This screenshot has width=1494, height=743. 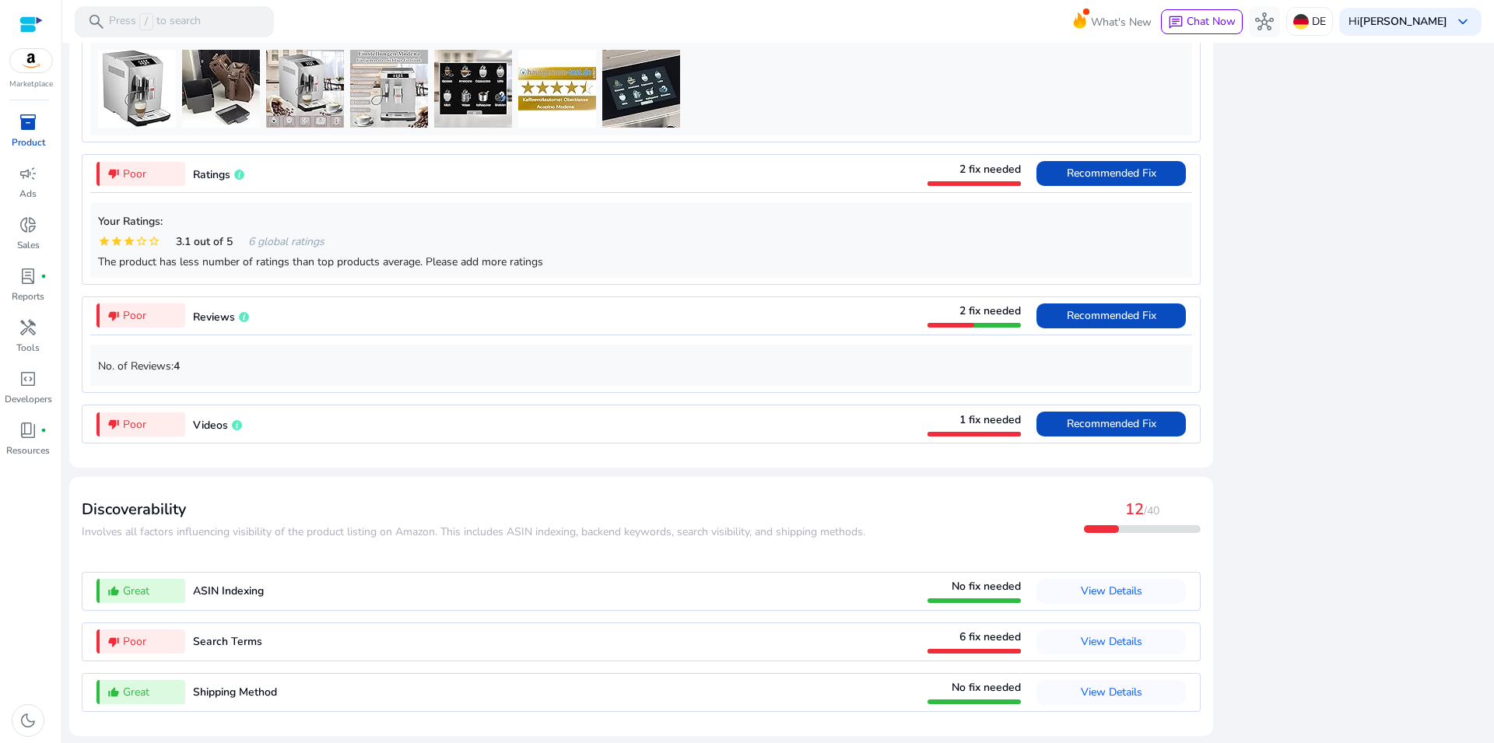 I want to click on p: Press to search, so click(x=155, y=22).